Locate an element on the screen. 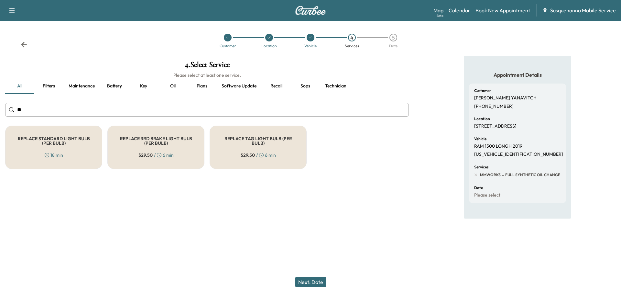 This screenshot has width=621, height=295. h1: 4 . Select Service is located at coordinates (207, 66).